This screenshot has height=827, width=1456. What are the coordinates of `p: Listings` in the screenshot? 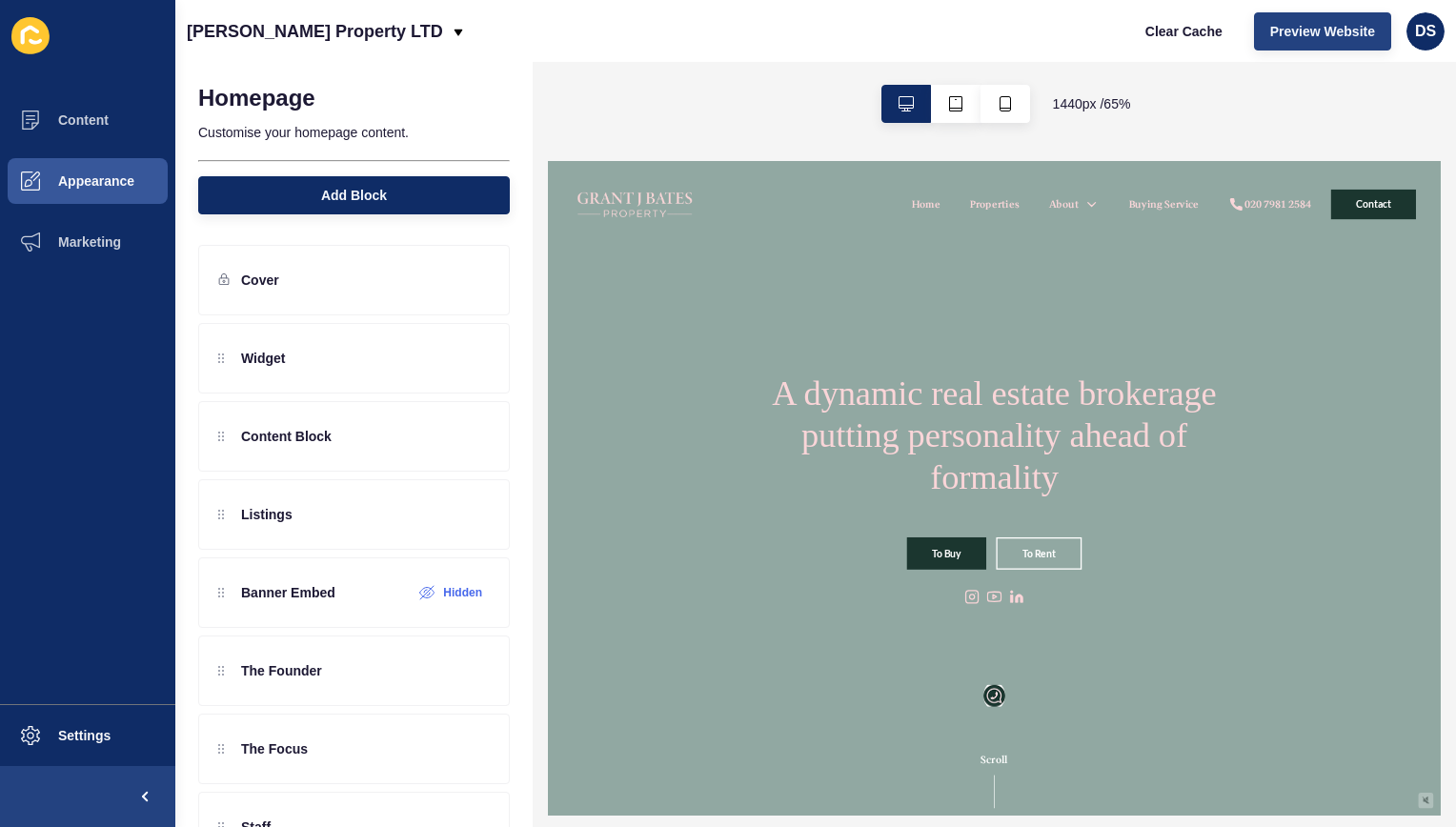 It's located at (267, 514).